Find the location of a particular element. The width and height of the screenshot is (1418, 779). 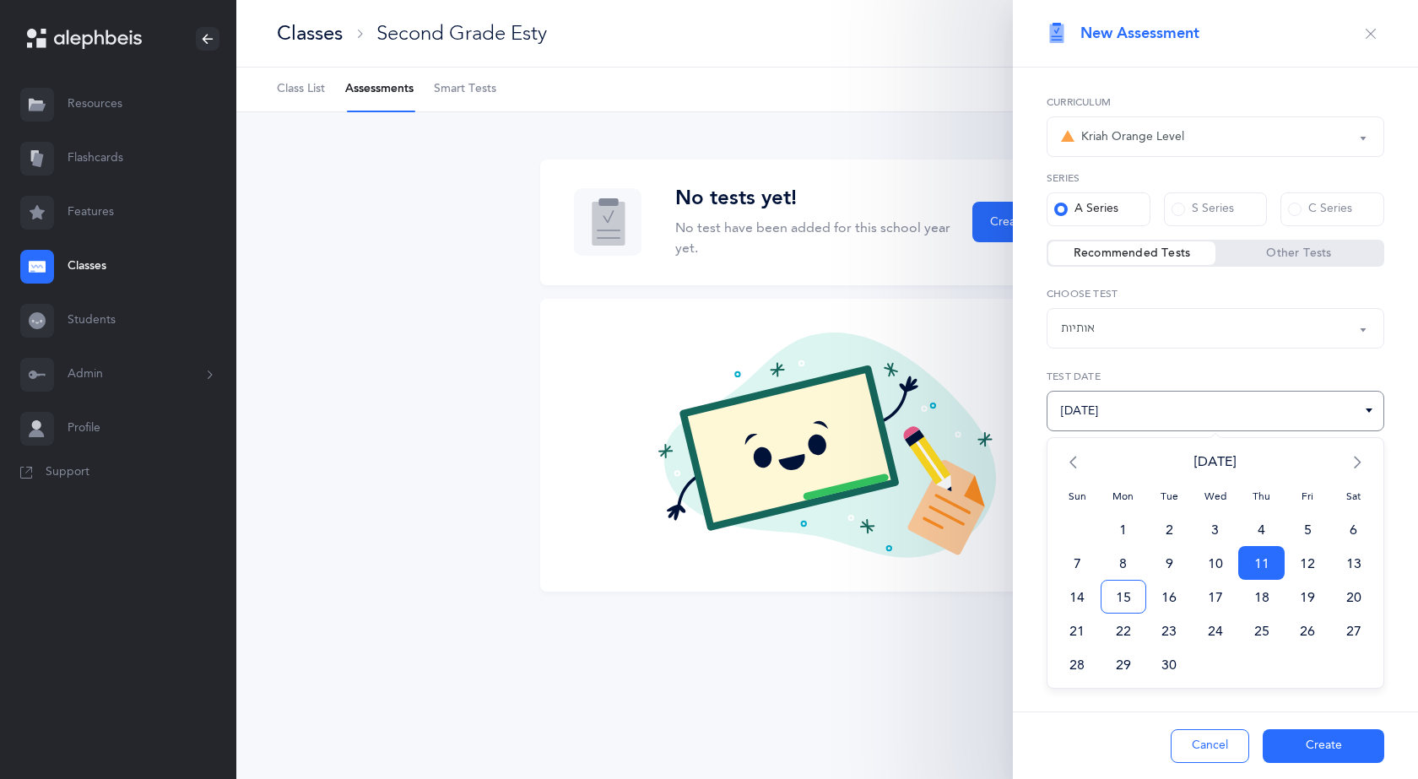

span: 16 is located at coordinates (1169, 597).